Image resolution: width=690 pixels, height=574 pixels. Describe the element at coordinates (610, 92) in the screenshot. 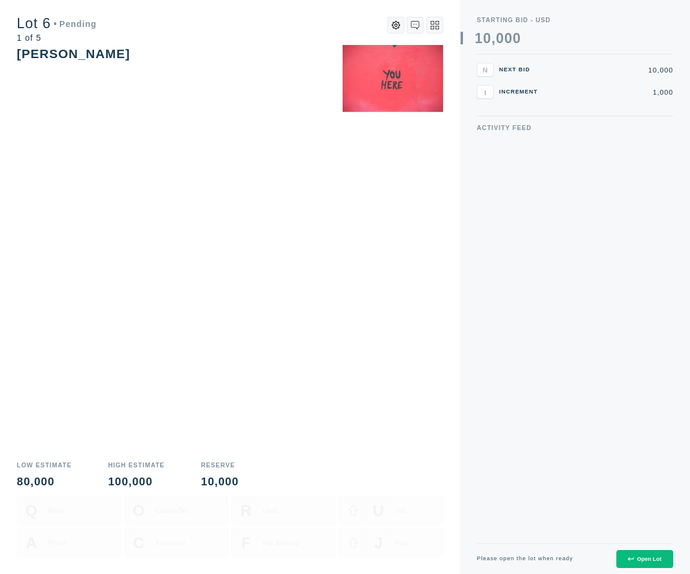

I see `div: 1,000` at that location.